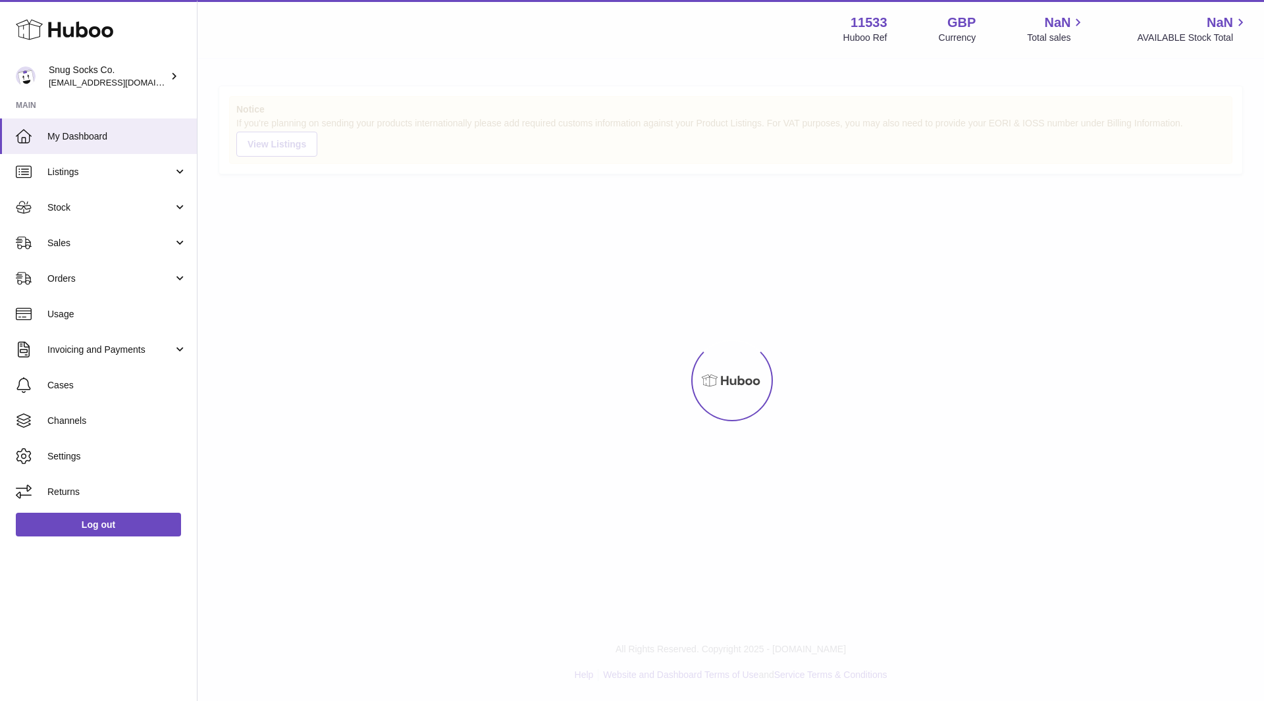 The height and width of the screenshot is (701, 1264). I want to click on div: Snug Socks Co., so click(108, 76).